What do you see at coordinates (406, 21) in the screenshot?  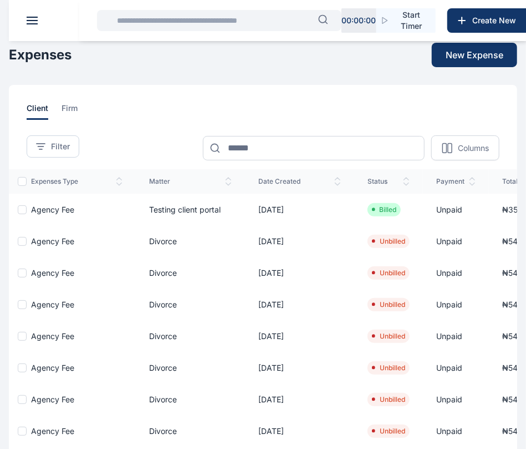 I see `button: Start Timer` at bounding box center [406, 21].